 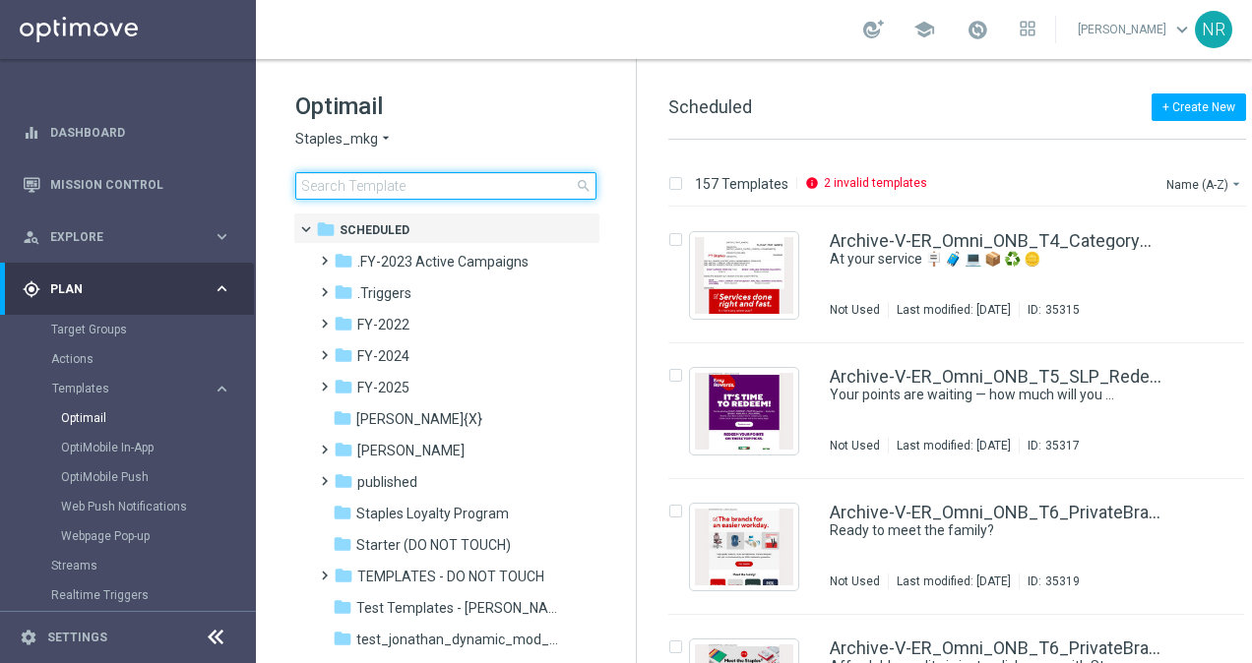 What do you see at coordinates (153, 359) in the screenshot?
I see `div: Actions` at bounding box center [153, 359].